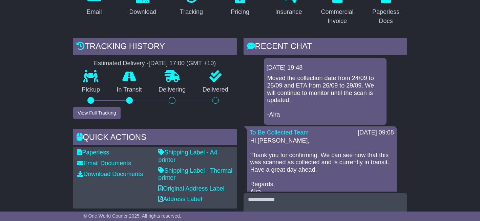  I want to click on div: Download, so click(142, 12).